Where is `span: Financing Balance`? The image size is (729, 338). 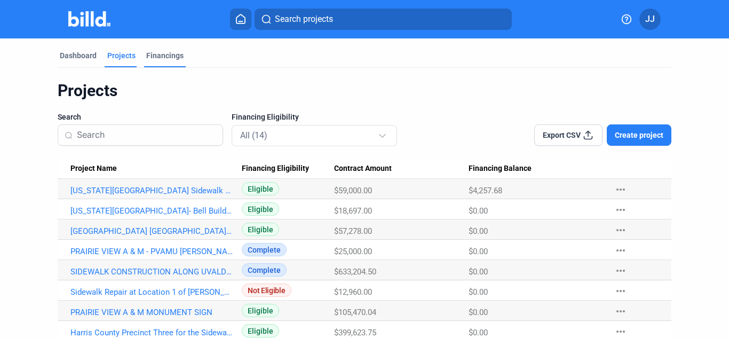
span: Financing Balance is located at coordinates (500, 169).